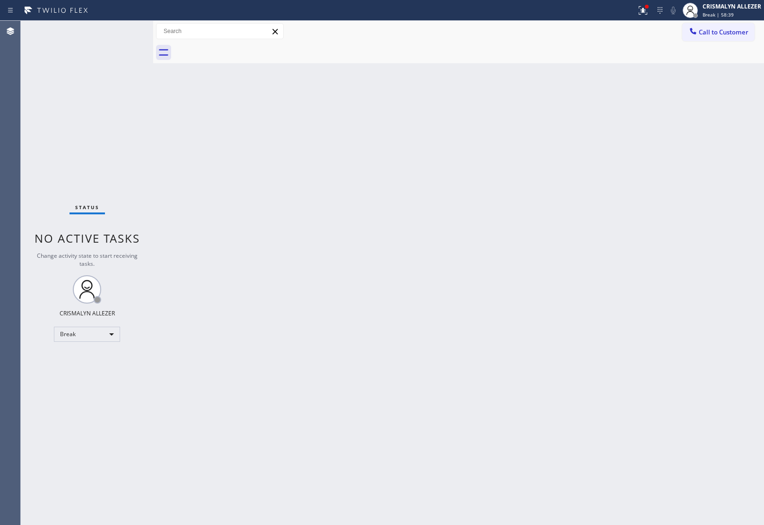 This screenshot has height=525, width=764. Describe the element at coordinates (673, 10) in the screenshot. I see `button: Mute` at that location.